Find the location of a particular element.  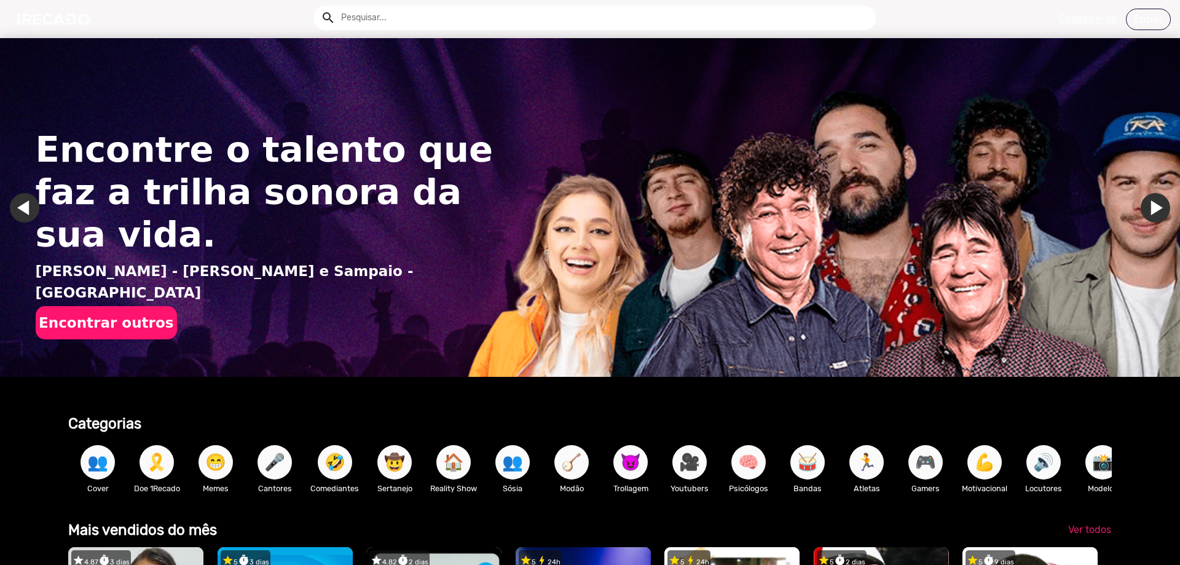

h1: Encontre o talento que faz a trilha sonora da sua vida. is located at coordinates (272, 192).